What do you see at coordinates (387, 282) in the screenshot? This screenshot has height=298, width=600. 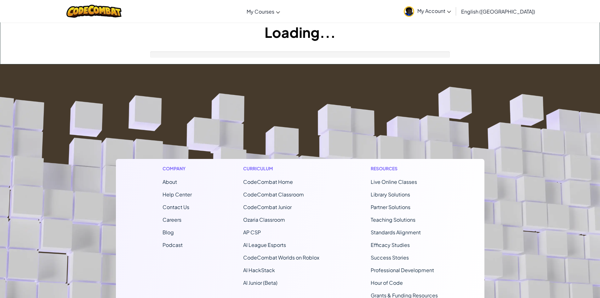 I see `a: Hour of Code` at bounding box center [387, 282].